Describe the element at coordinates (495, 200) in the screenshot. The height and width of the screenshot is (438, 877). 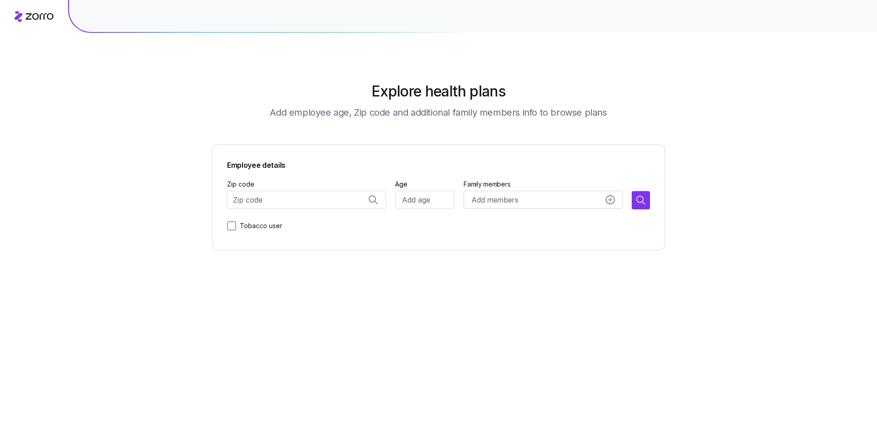
I see `span: Add members` at that location.